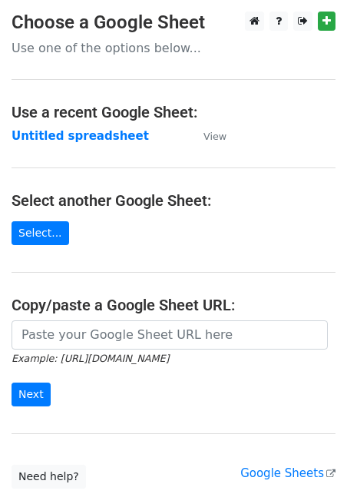  What do you see at coordinates (40, 233) in the screenshot?
I see `a: Select...` at bounding box center [40, 233].